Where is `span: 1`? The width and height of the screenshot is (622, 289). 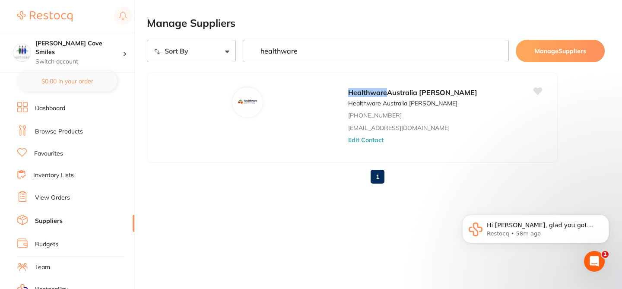 span: 1 is located at coordinates (605, 254).